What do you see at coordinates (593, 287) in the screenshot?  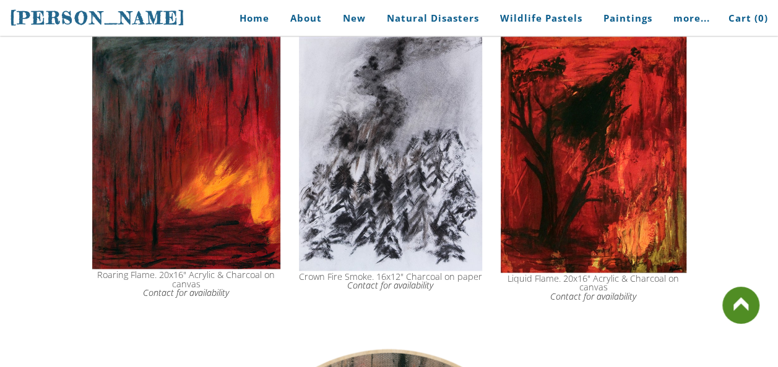 I see `div: Liquid Flame. 20x16" Acrylic & Charcoal on canvas` at bounding box center [593, 287].